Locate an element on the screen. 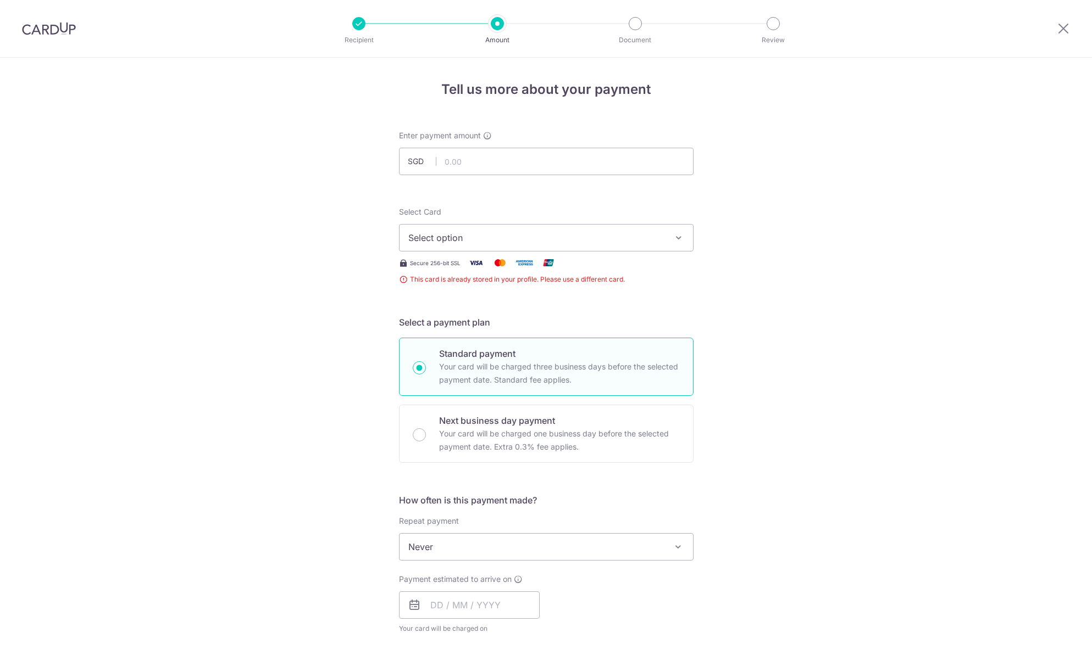 The width and height of the screenshot is (1092, 650). img: Visa is located at coordinates (476, 263).